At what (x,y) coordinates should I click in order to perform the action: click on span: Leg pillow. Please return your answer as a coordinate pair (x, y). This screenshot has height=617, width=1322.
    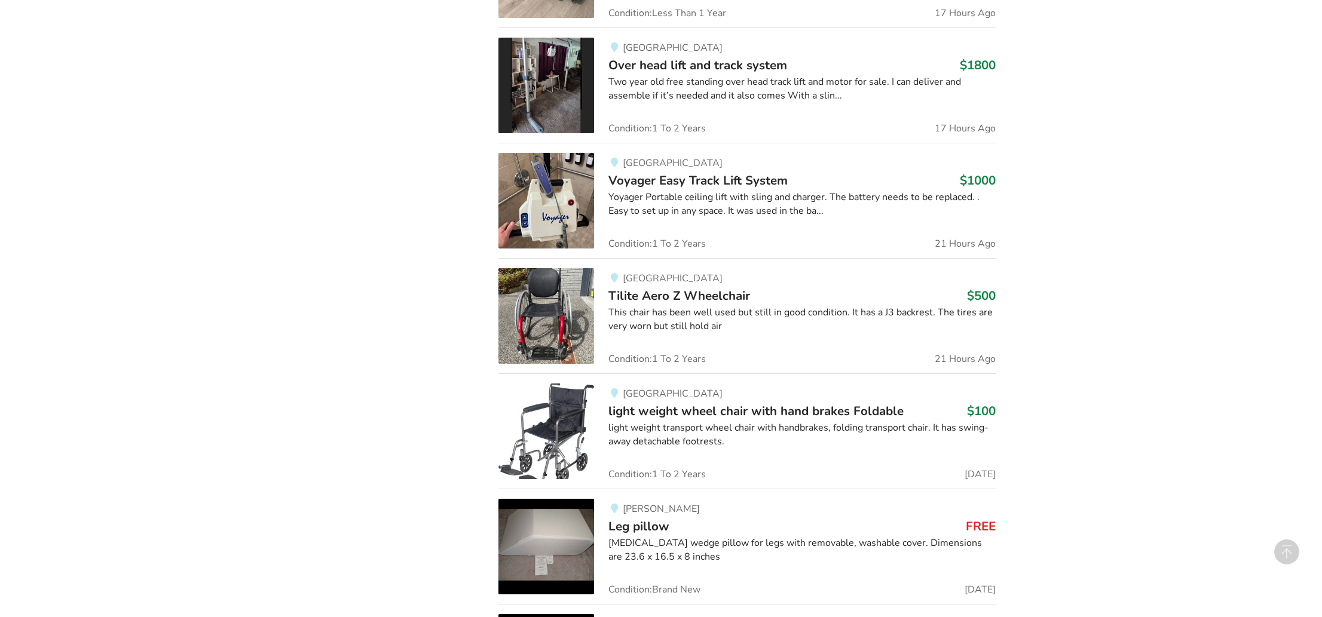
    Looking at the image, I should click on (639, 526).